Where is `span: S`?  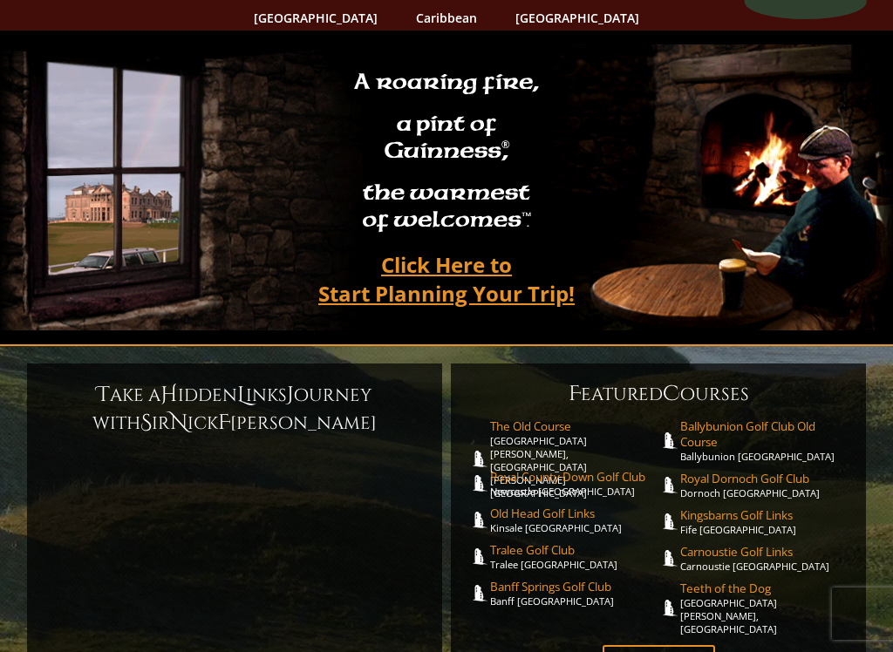
span: S is located at coordinates (146, 423).